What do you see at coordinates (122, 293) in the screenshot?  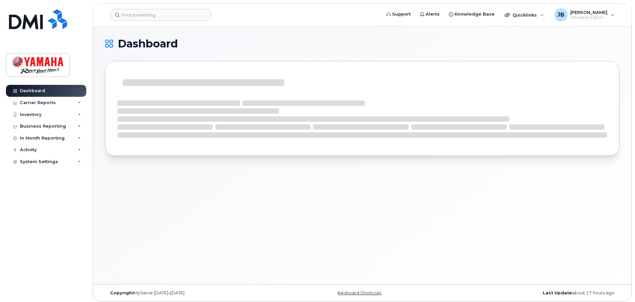 I see `strong: Copyright` at bounding box center [122, 293].